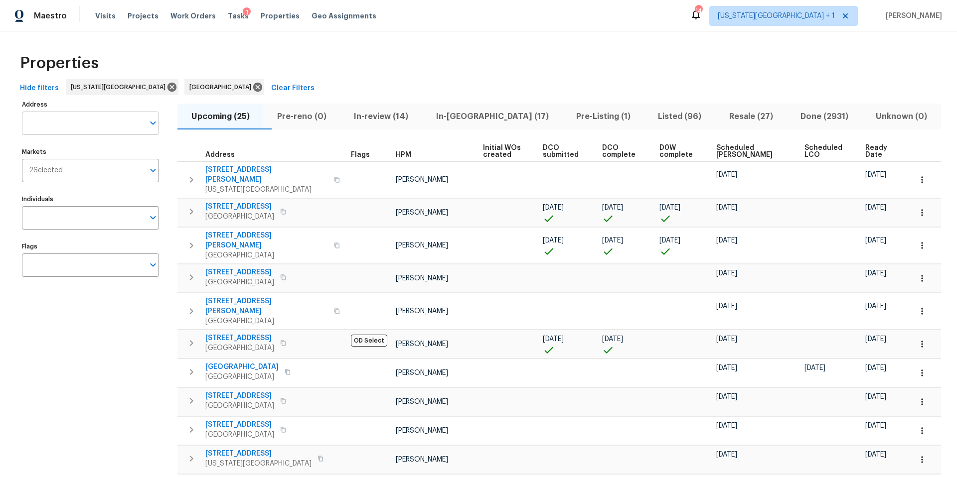  I want to click on span: Projects, so click(143, 16).